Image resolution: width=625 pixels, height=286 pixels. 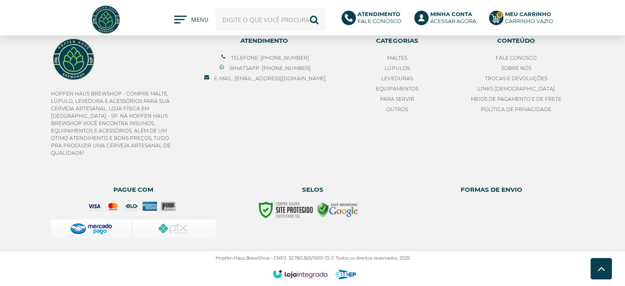 I want to click on img: Pix, so click(x=173, y=228).